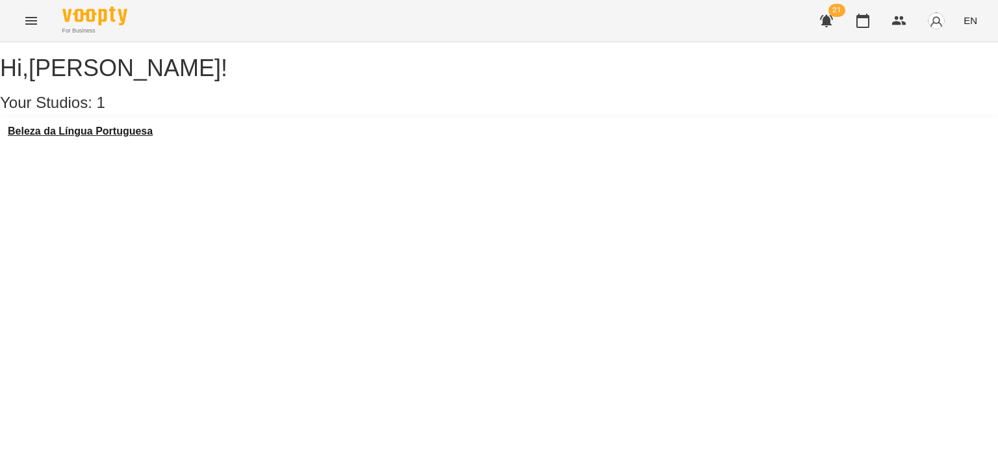  Describe the element at coordinates (31, 21) in the screenshot. I see `button: Menu` at that location.